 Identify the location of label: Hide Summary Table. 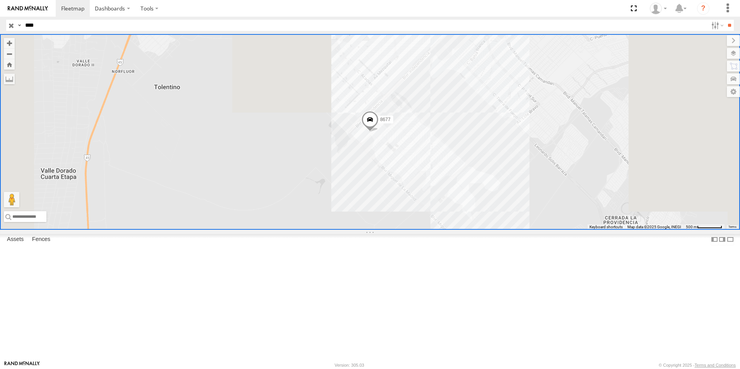
(730, 240).